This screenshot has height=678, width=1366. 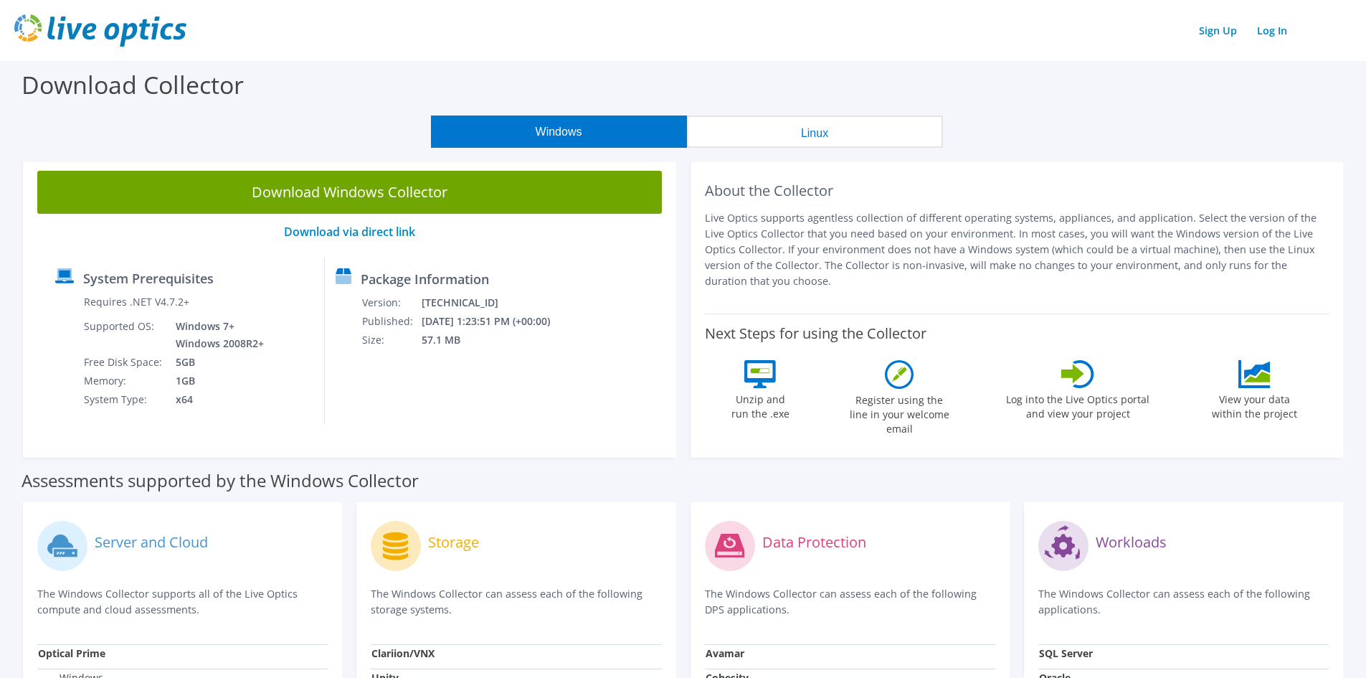 I want to click on td: Windows 7+ Windows 2008R2+, so click(x=216, y=335).